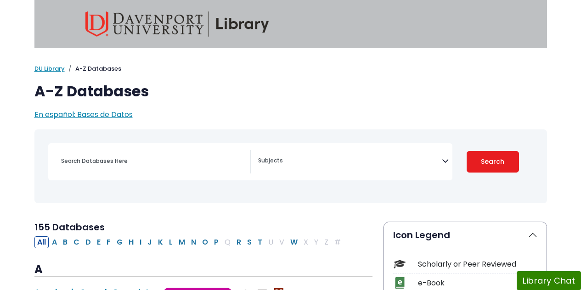 The height and width of the screenshot is (290, 581). Describe the element at coordinates (291, 91) in the screenshot. I see `h1: A-Z Databases` at that location.